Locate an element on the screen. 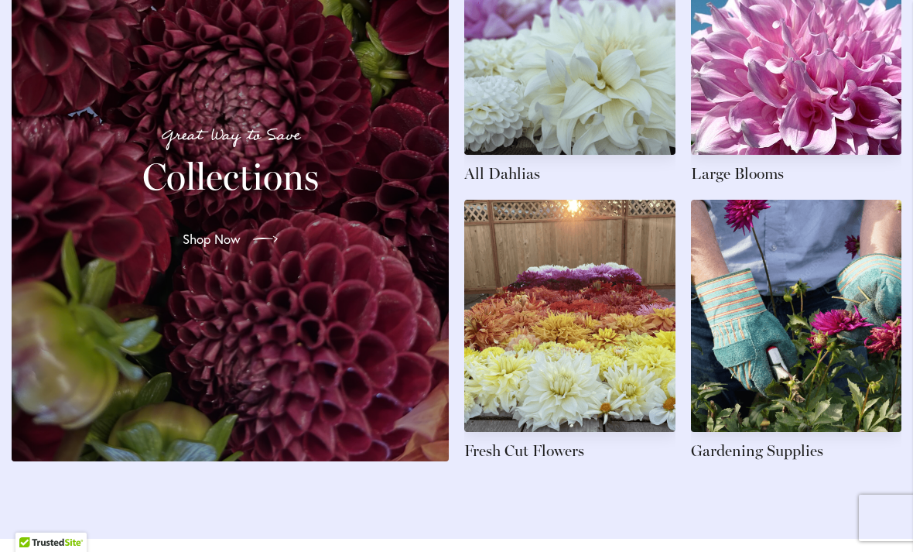 This screenshot has height=552, width=913. p: Great Way to Save is located at coordinates (230, 135).